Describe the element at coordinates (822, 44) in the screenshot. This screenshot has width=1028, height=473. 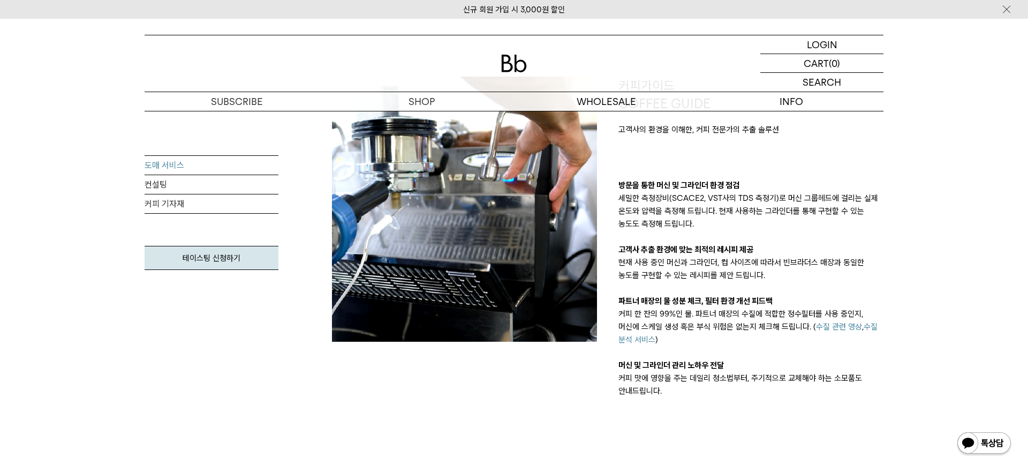
I see `a: LOGIN` at that location.